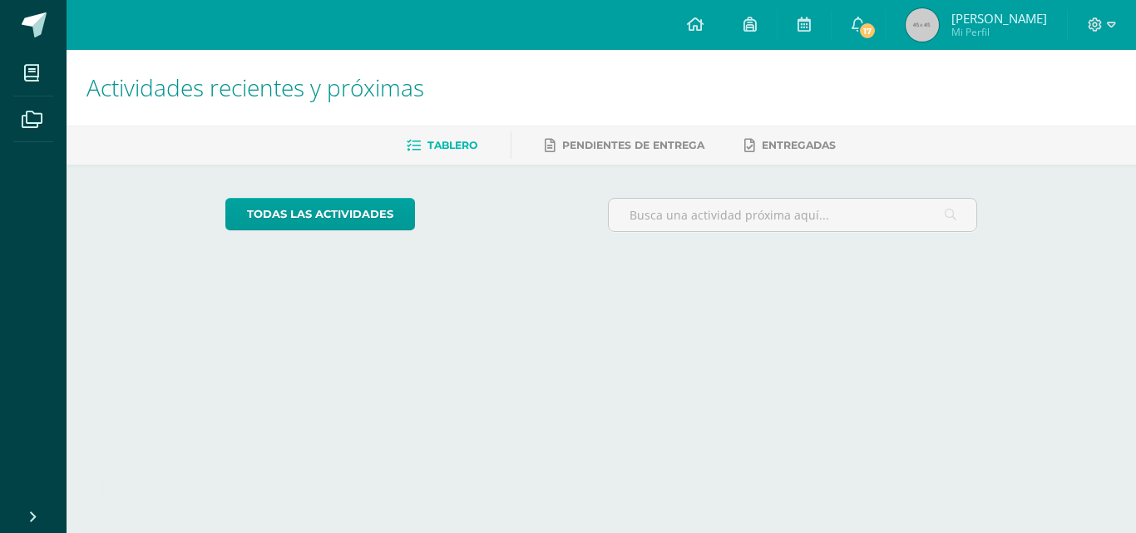 This screenshot has height=533, width=1136. I want to click on a: todas las Actividades, so click(320, 214).